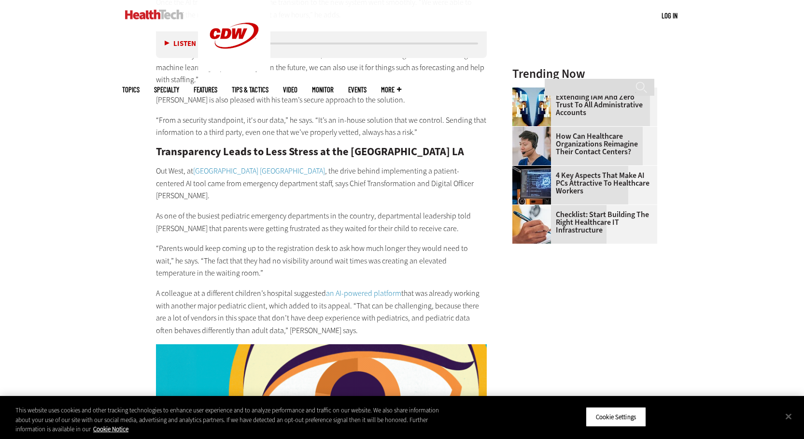 This screenshot has height=439, width=804. I want to click on a: MonITor, so click(323, 89).